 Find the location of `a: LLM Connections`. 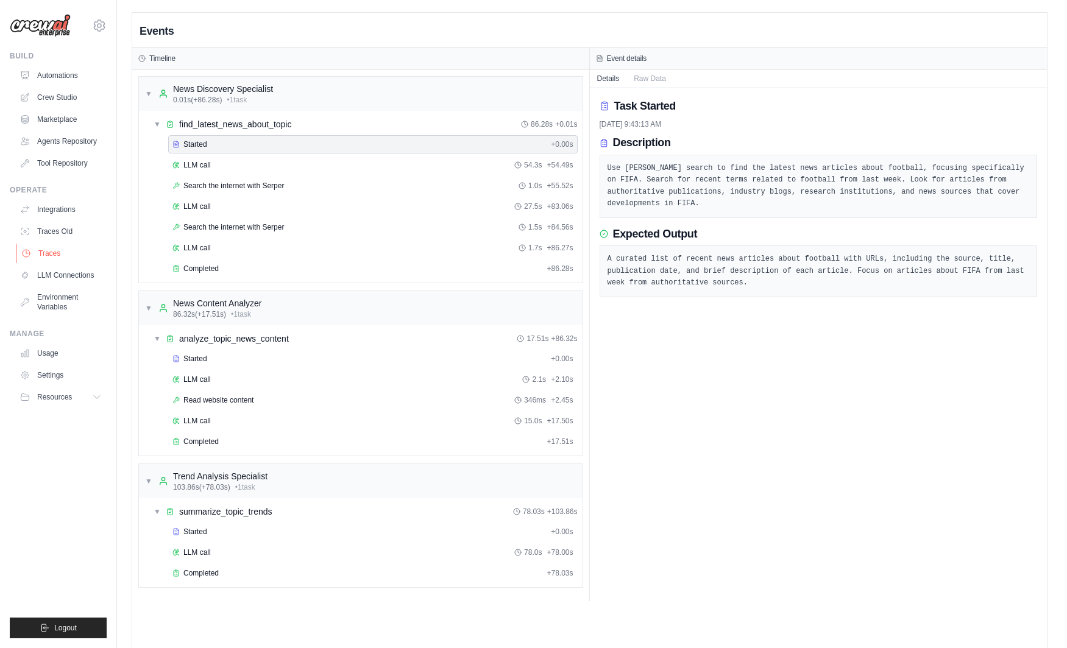

a: LLM Connections is located at coordinates (60, 275).